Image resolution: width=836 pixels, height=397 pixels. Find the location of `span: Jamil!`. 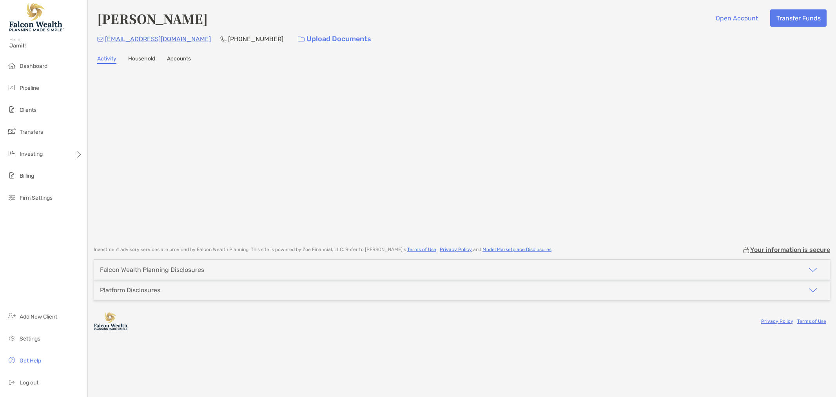

span: Jamil! is located at coordinates (46, 45).